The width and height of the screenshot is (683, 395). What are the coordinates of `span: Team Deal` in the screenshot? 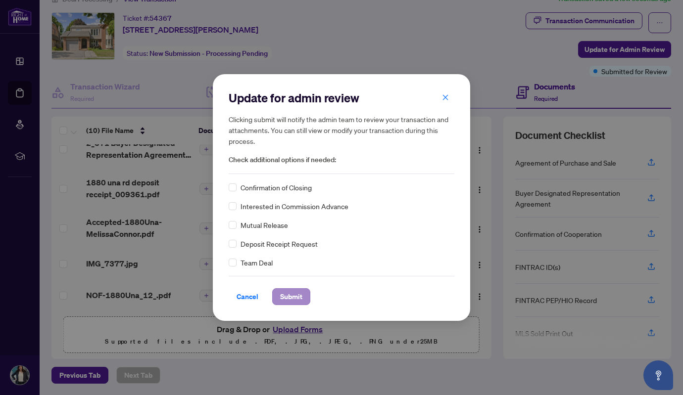 It's located at (256, 263).